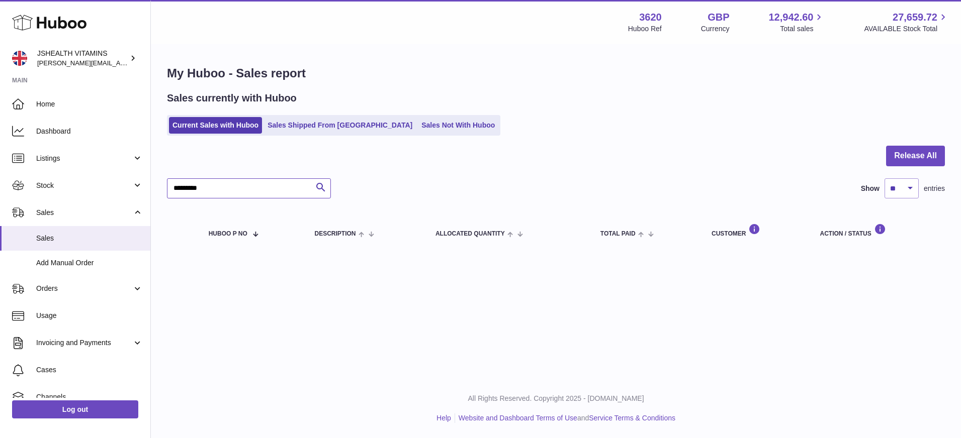  What do you see at coordinates (906, 22) in the screenshot?
I see `a: 27,659.72 AVAILABLE Stock Total` at bounding box center [906, 22].